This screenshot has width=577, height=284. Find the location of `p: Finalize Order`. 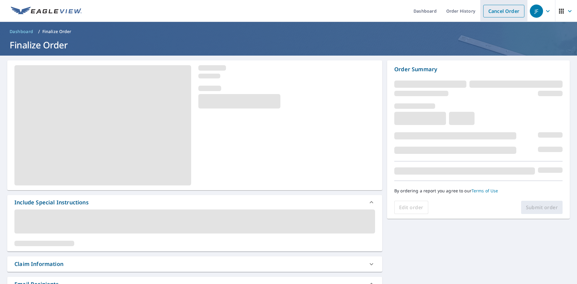

p: Finalize Order is located at coordinates (57, 32).